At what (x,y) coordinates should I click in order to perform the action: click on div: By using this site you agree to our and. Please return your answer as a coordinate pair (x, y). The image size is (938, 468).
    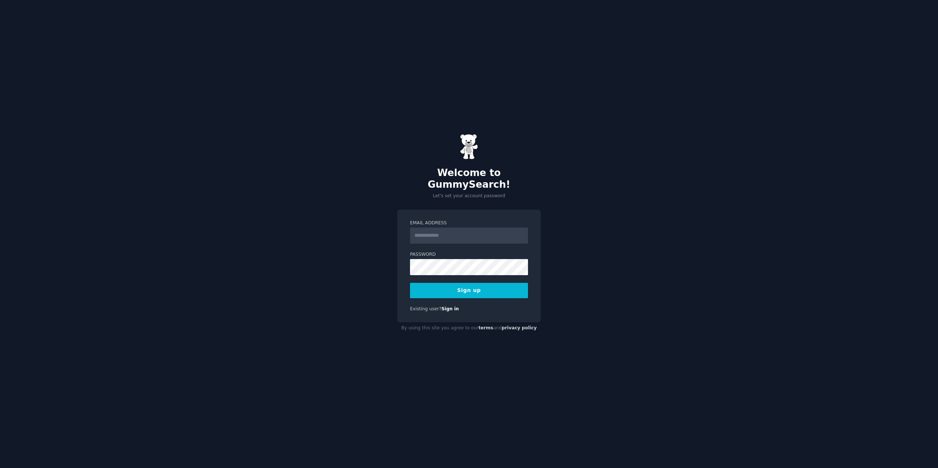
    Looking at the image, I should click on (469, 329).